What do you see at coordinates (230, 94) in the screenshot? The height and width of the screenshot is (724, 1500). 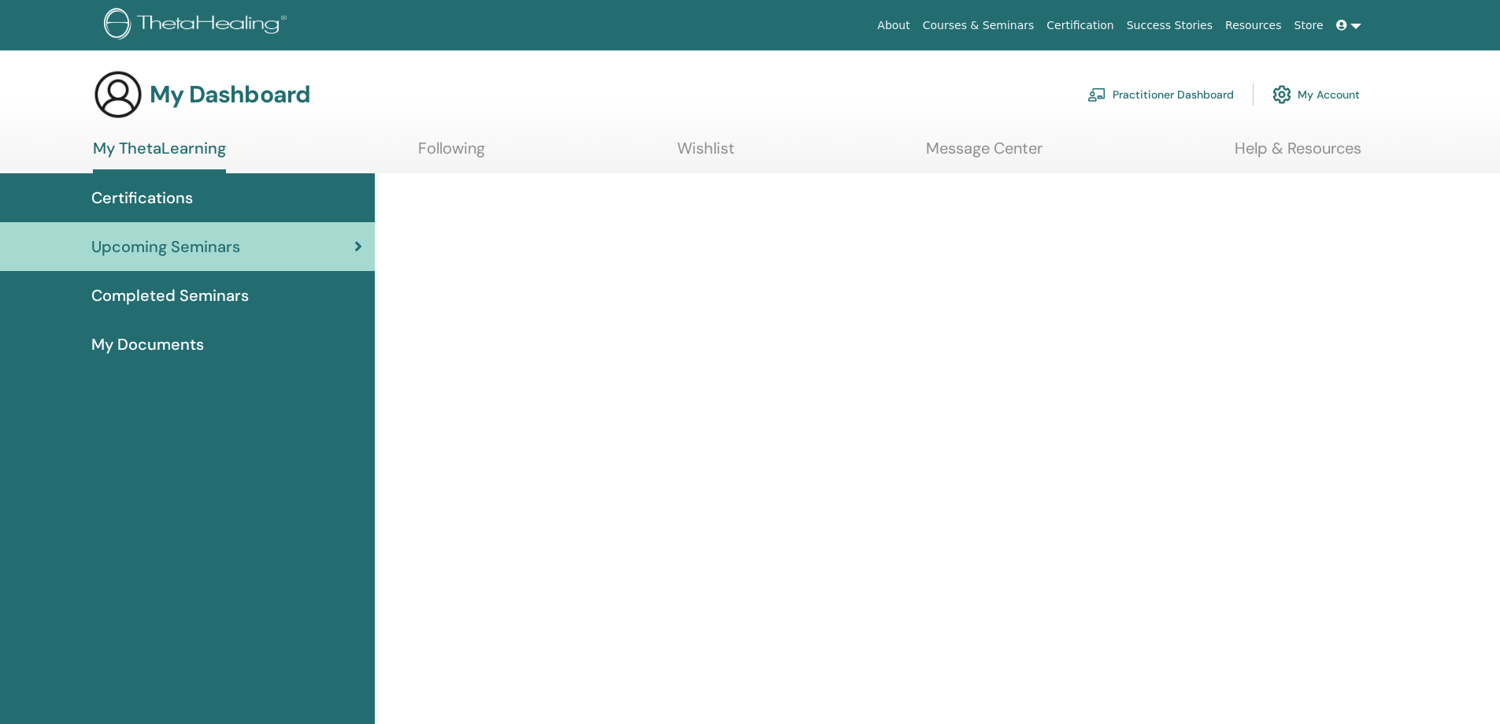 I see `h3: My Dashboard` at bounding box center [230, 94].